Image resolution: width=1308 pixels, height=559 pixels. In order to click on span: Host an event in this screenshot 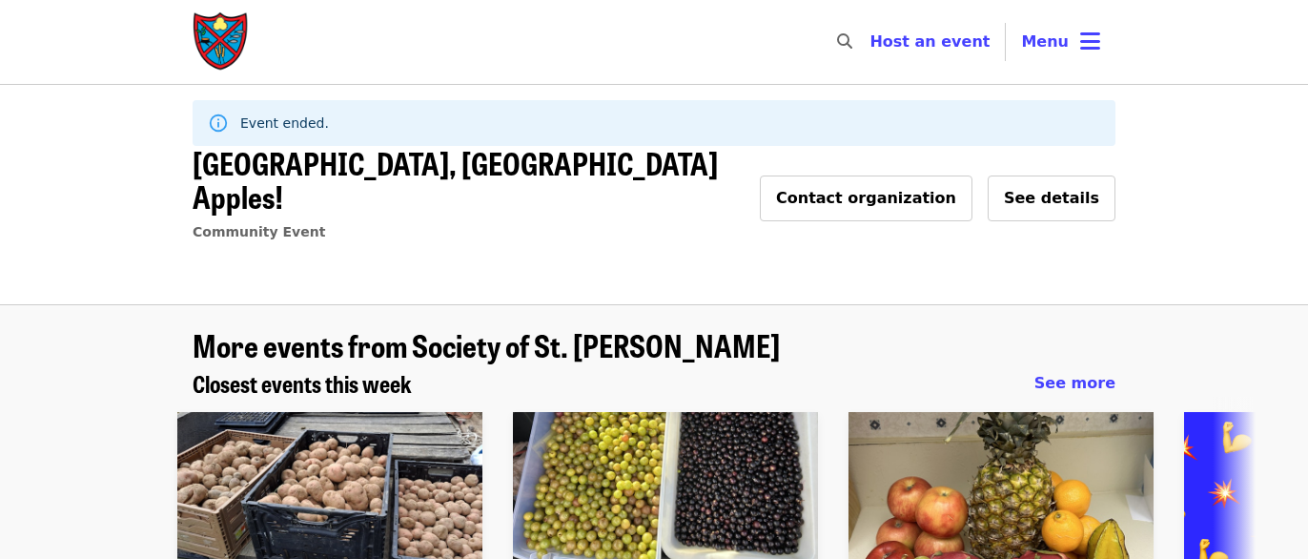, I will do `click(930, 41)`.